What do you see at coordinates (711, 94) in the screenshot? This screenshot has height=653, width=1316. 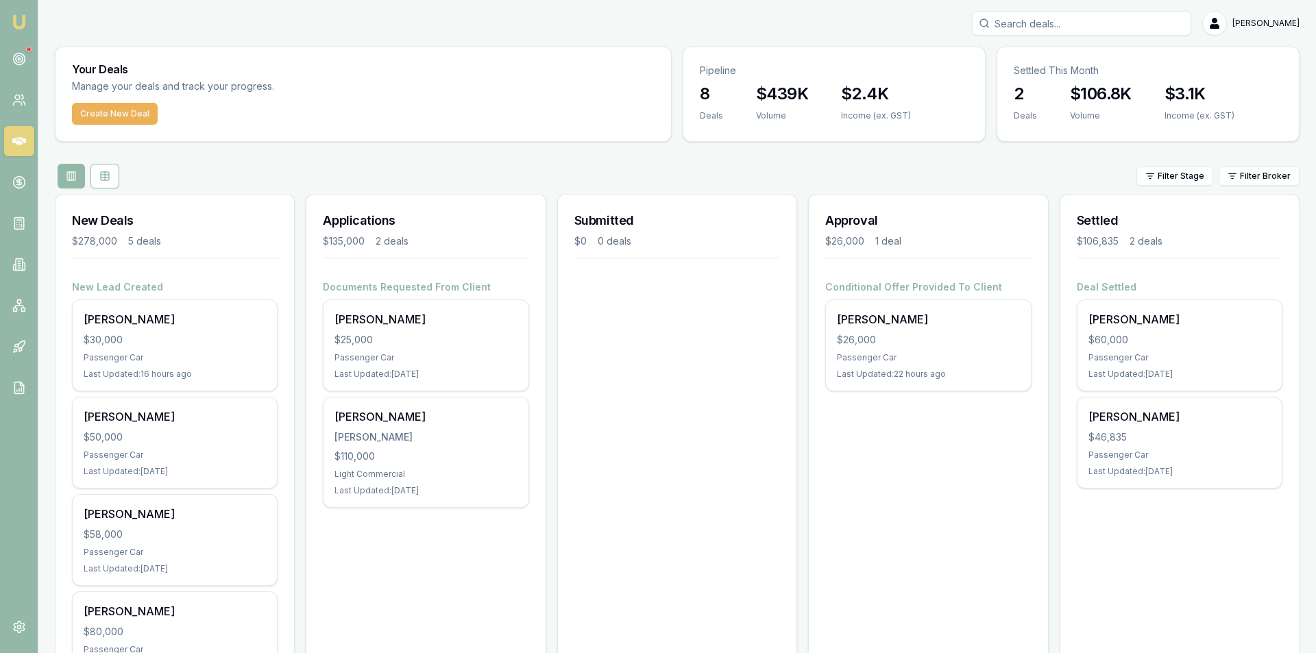 I see `h3: 8` at bounding box center [711, 94].